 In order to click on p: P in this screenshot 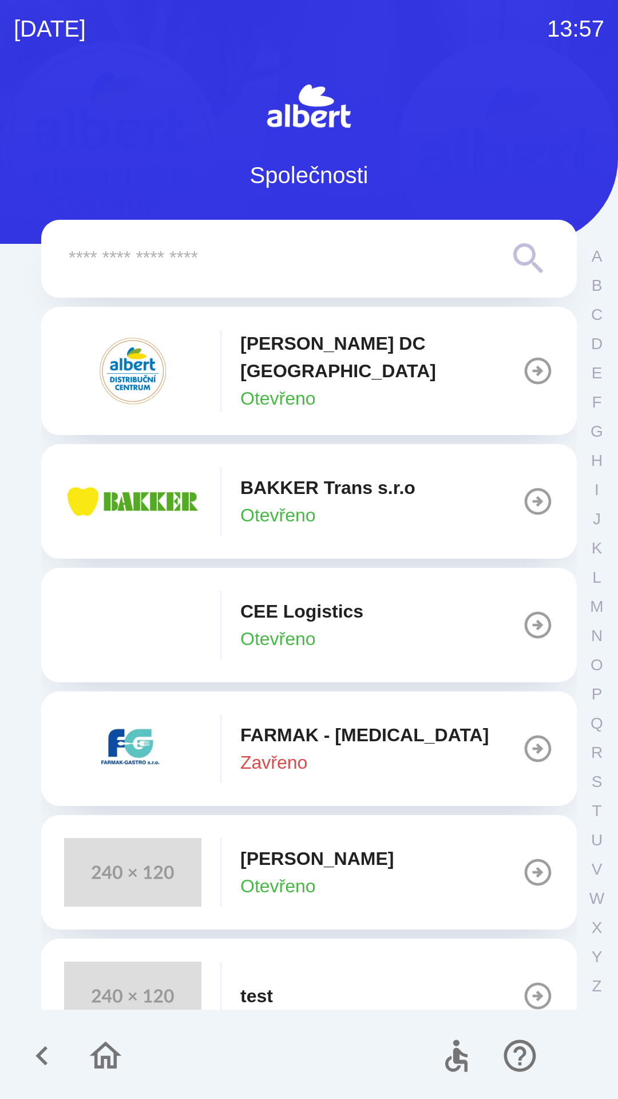, I will do `click(597, 694)`.